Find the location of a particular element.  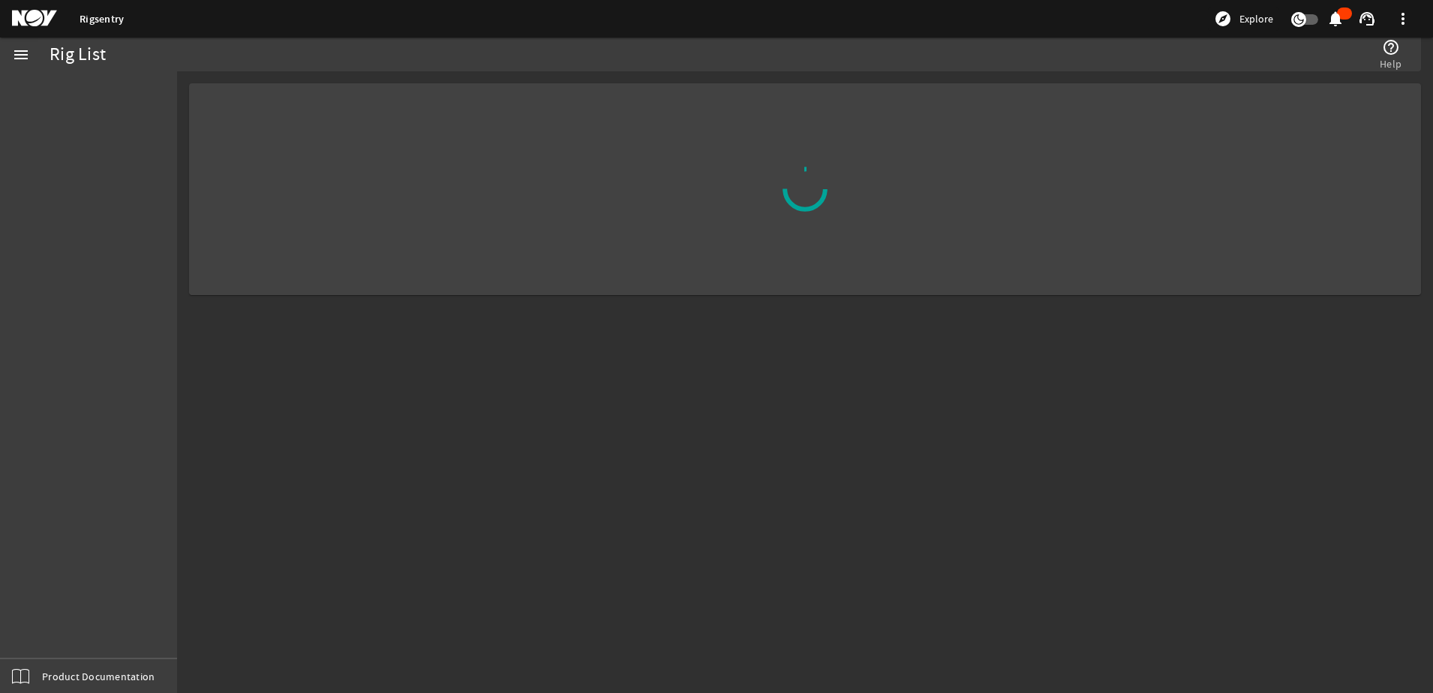

a: Rigsentry is located at coordinates (101, 19).